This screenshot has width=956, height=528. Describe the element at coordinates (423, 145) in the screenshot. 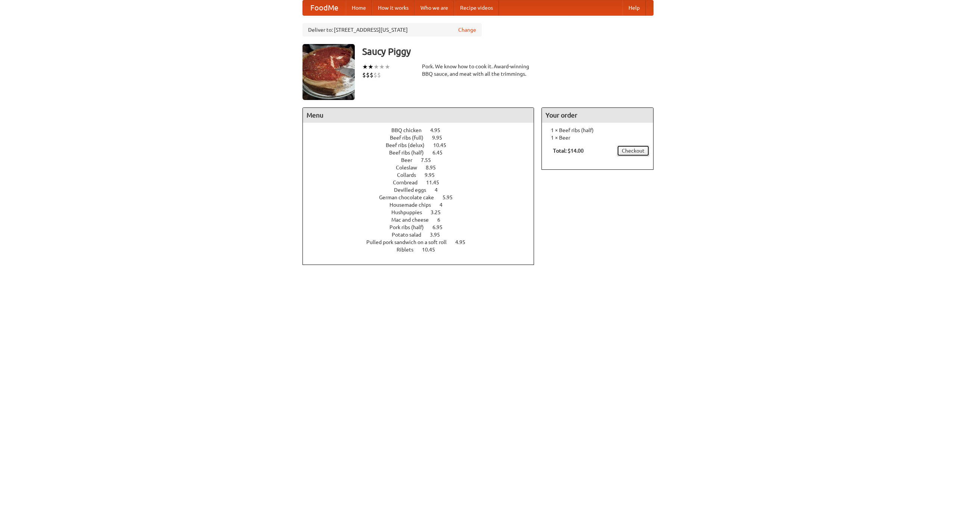

I see `a: Beef ribs (delux) 10.45` at that location.